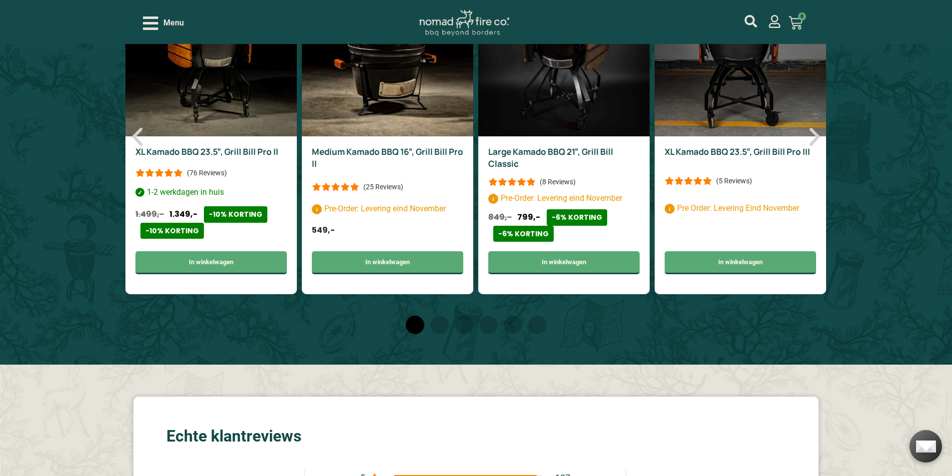 The height and width of the screenshot is (476, 952). Describe the element at coordinates (513, 325) in the screenshot. I see `span: Ga naar slide 5` at that location.